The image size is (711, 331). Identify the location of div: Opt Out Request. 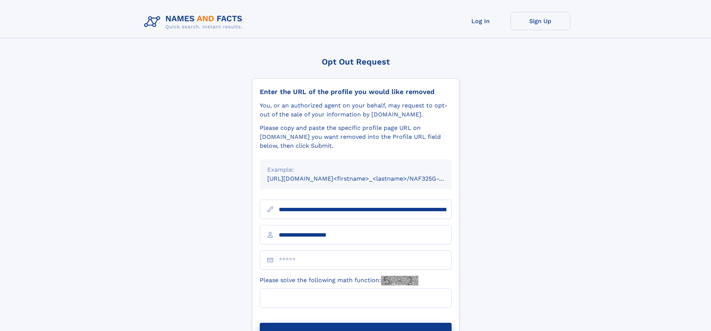
(356, 62).